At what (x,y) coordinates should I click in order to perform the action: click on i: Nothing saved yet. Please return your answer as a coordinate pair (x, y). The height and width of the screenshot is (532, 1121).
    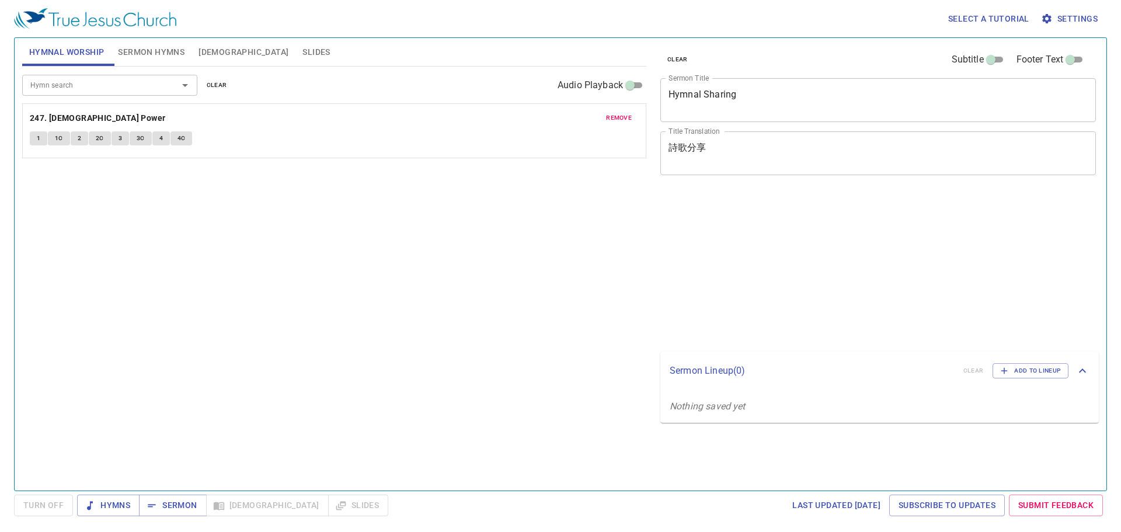
    Looking at the image, I should click on (708, 406).